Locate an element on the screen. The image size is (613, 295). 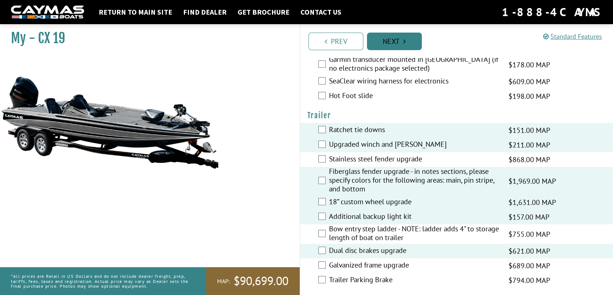
span: $755.00 MAP is located at coordinates (529, 234).